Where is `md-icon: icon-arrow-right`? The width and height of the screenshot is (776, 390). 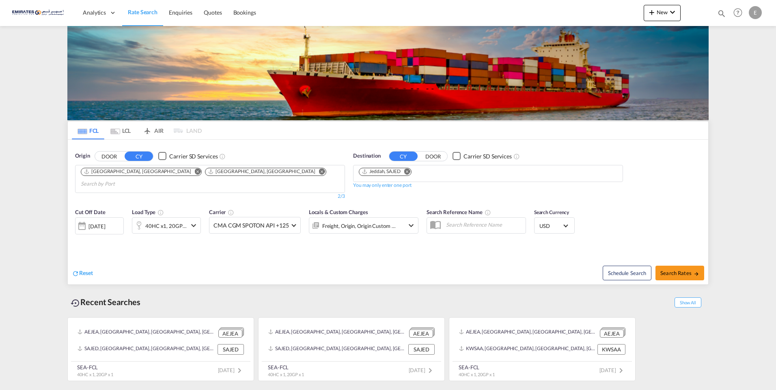
md-icon: icon-arrow-right is located at coordinates (697, 274).